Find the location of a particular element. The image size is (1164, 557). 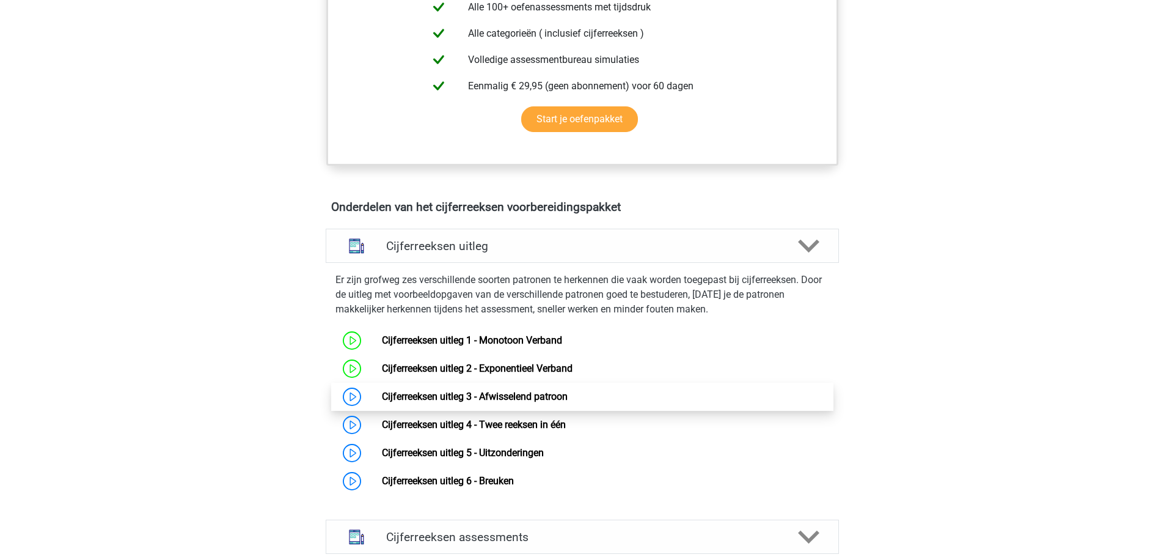

a: Cijferreeksen uitleg 6 - Breuken is located at coordinates (448, 480).